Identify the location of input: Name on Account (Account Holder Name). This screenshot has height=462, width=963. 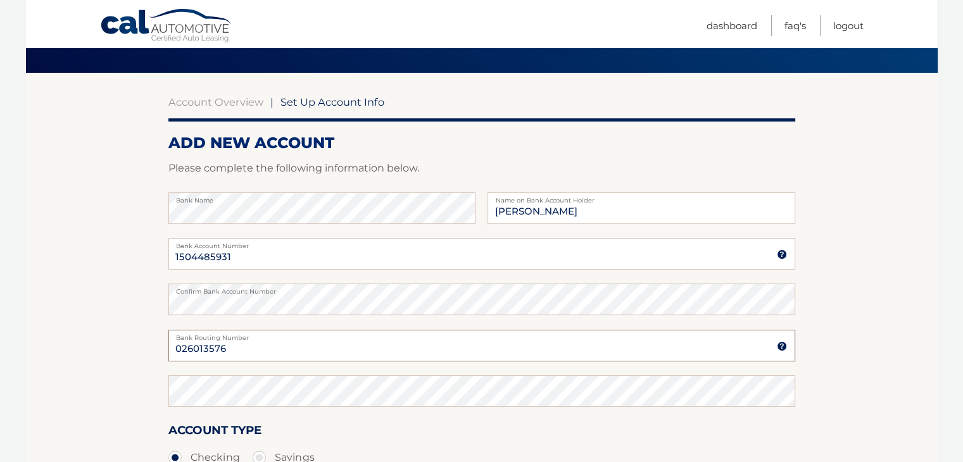
(641, 208).